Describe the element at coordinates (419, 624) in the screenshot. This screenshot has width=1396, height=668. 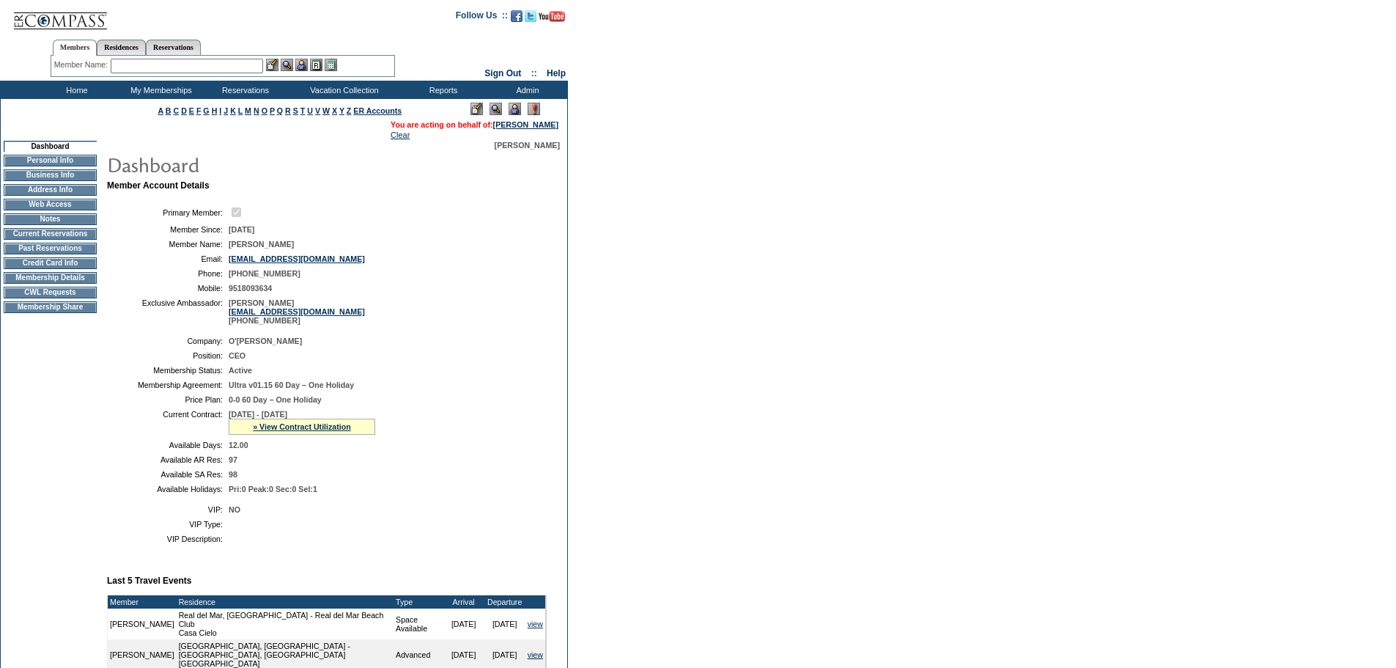
I see `td: Space Available` at that location.